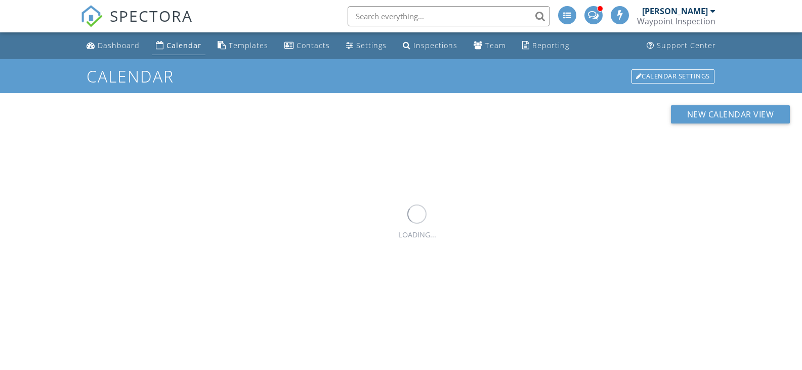 The image size is (802, 370). What do you see at coordinates (179, 46) in the screenshot?
I see `a: Calendar` at bounding box center [179, 46].